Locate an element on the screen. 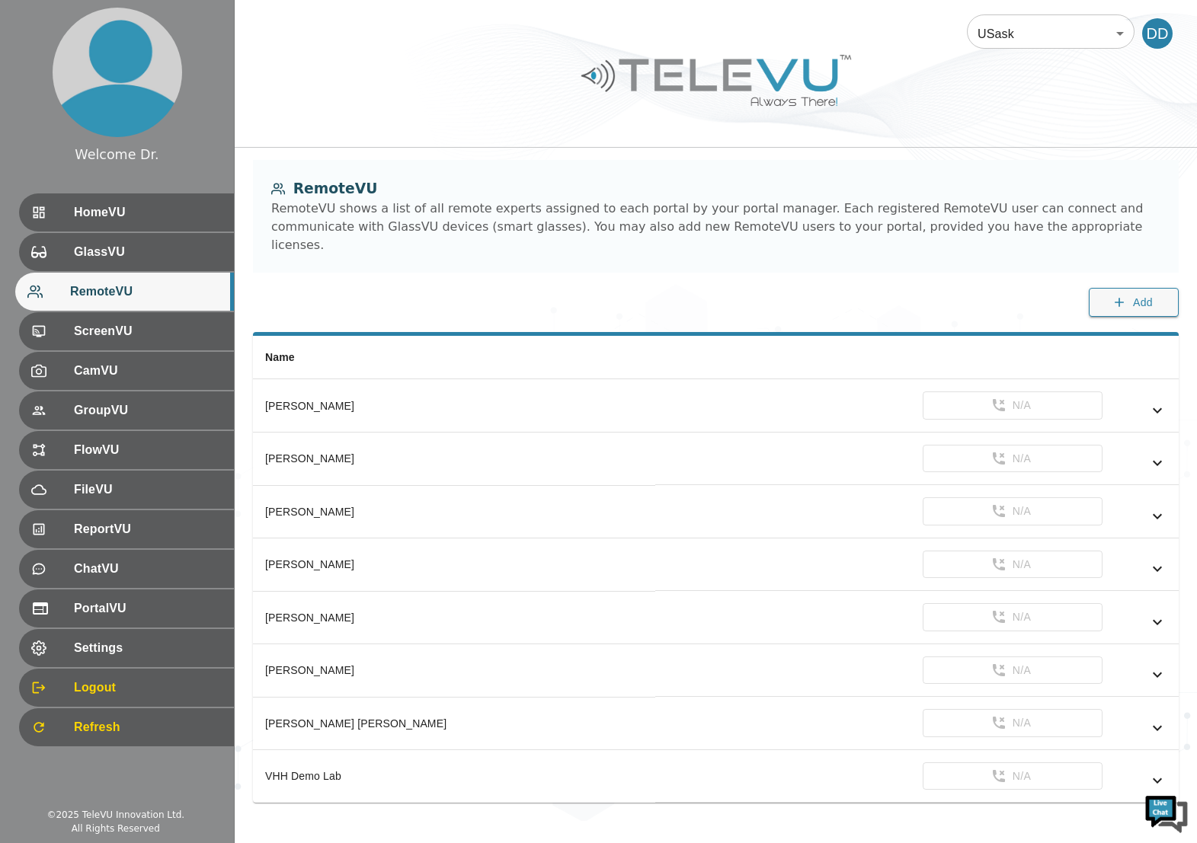 This screenshot has height=843, width=1197. div: © 2025 TeleVU Innovation Ltd. is located at coordinates (115, 815).